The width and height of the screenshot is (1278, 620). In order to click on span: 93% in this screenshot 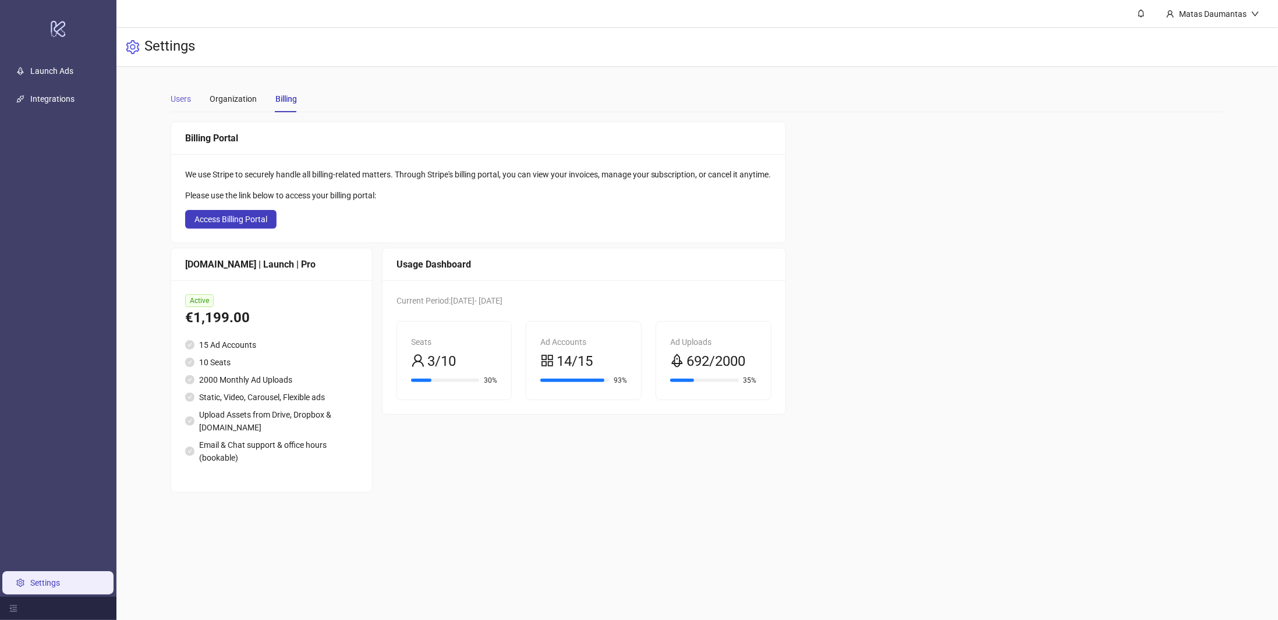, I will do `click(620, 381)`.